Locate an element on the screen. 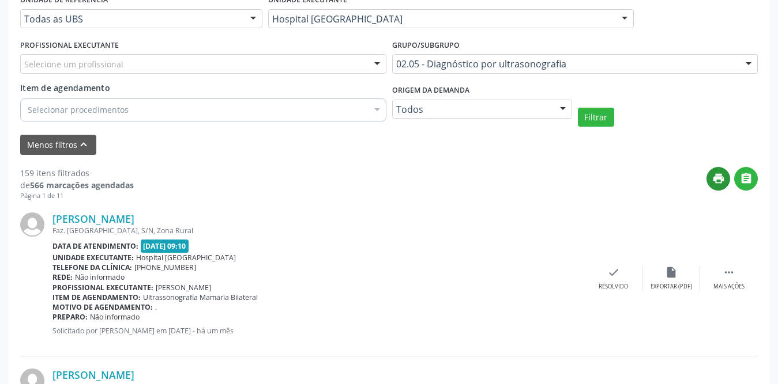 The image size is (778, 384). button: print is located at coordinates (718, 179).